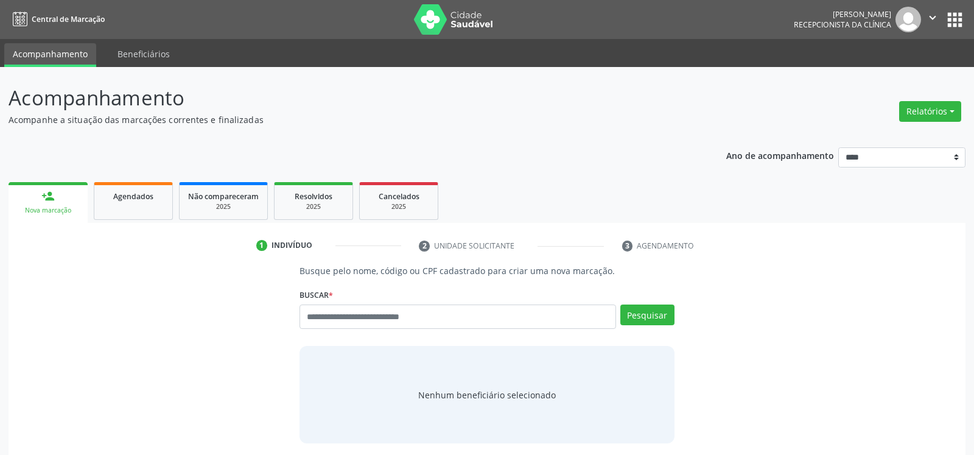 Image resolution: width=974 pixels, height=455 pixels. I want to click on label: Buscar, so click(316, 295).